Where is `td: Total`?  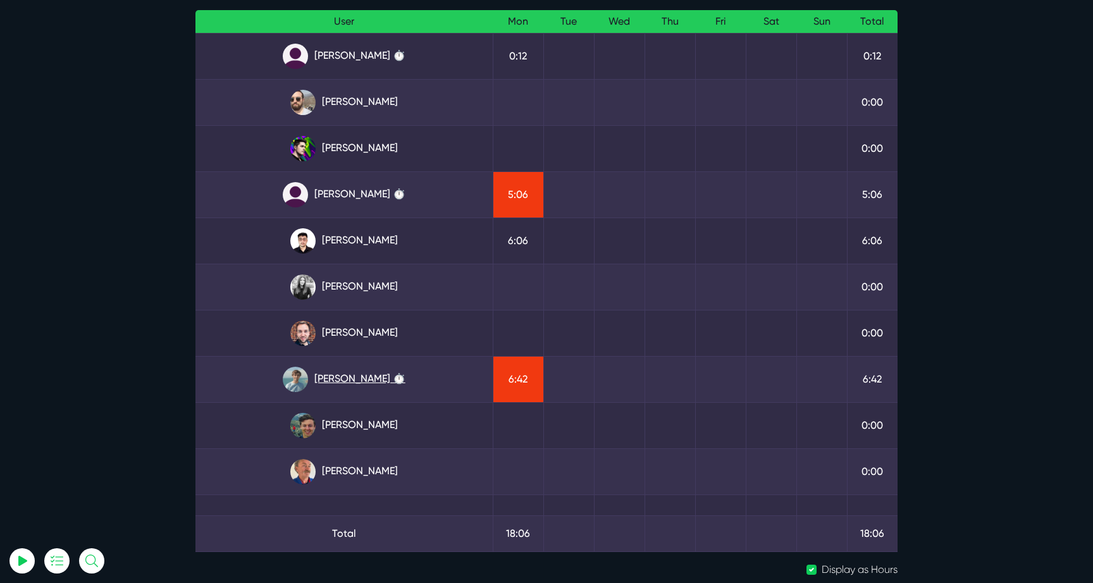
td: Total is located at coordinates (344, 533).